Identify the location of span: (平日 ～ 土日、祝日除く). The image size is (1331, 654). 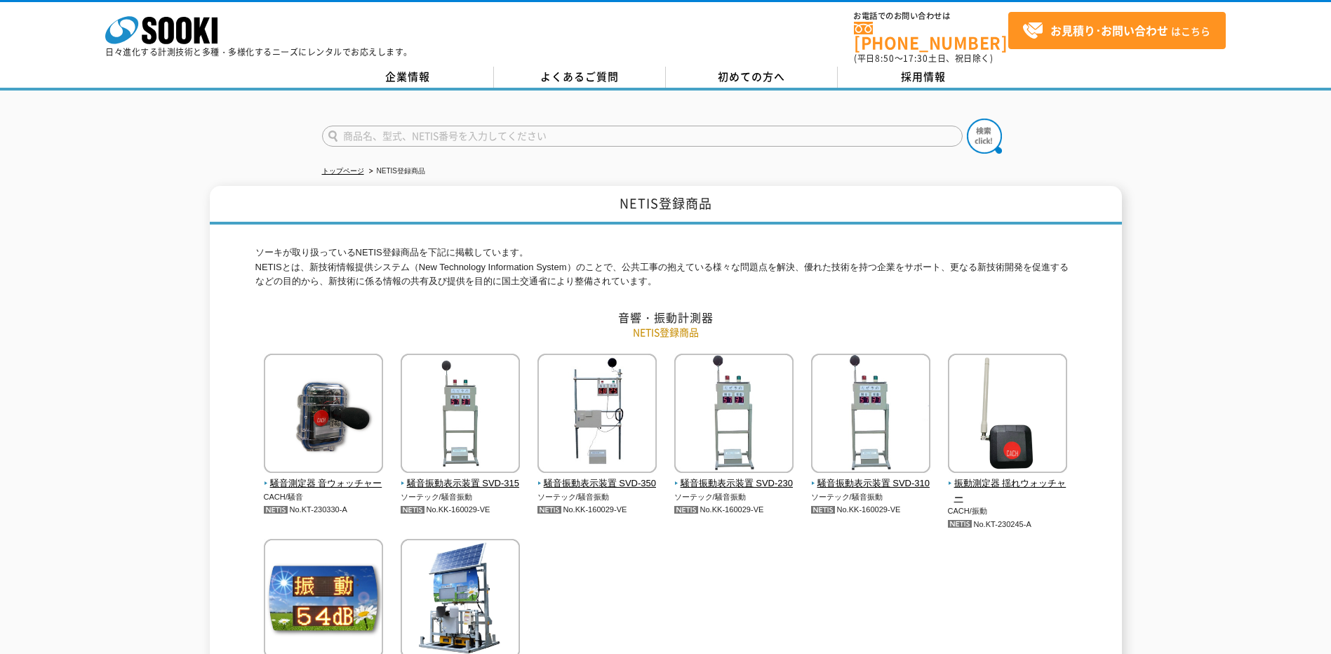
(924, 58).